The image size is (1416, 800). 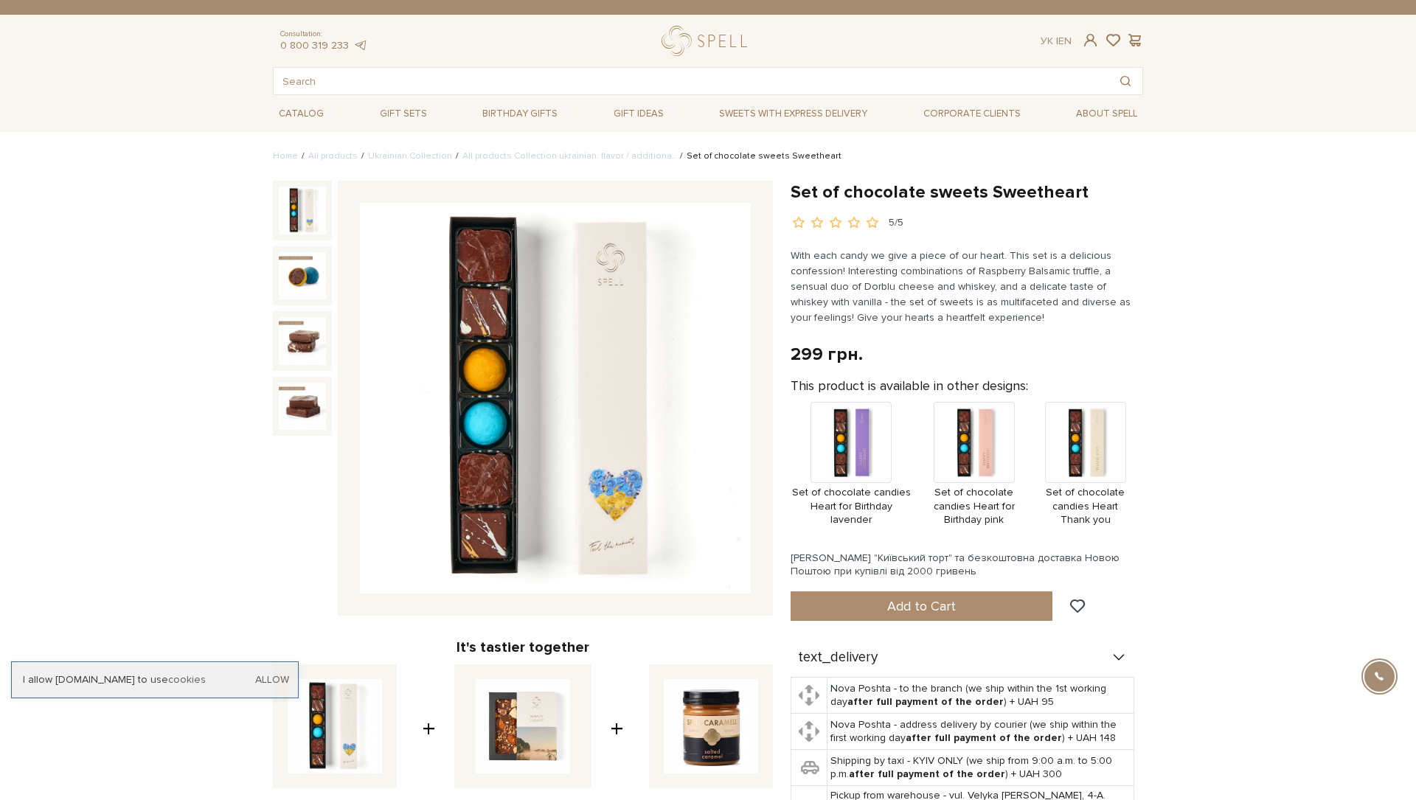 What do you see at coordinates (1056, 41) in the screenshot?
I see `div: En` at bounding box center [1056, 41].